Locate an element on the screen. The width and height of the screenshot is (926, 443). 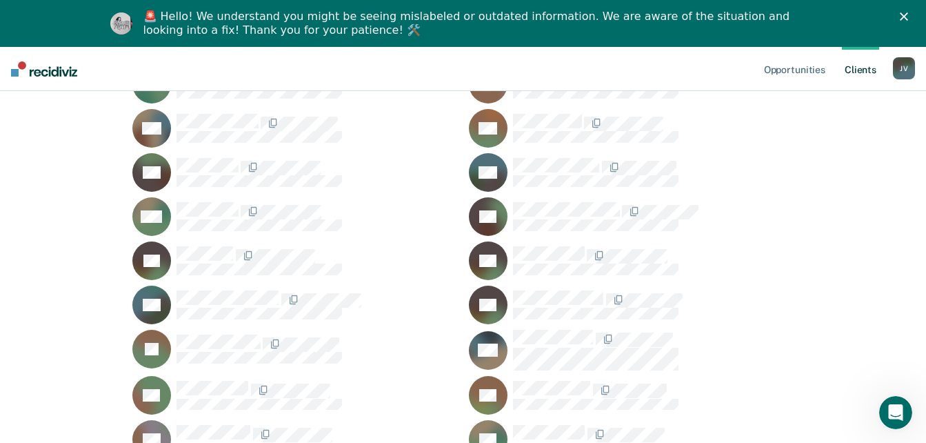
div: Close is located at coordinates (907, 17).